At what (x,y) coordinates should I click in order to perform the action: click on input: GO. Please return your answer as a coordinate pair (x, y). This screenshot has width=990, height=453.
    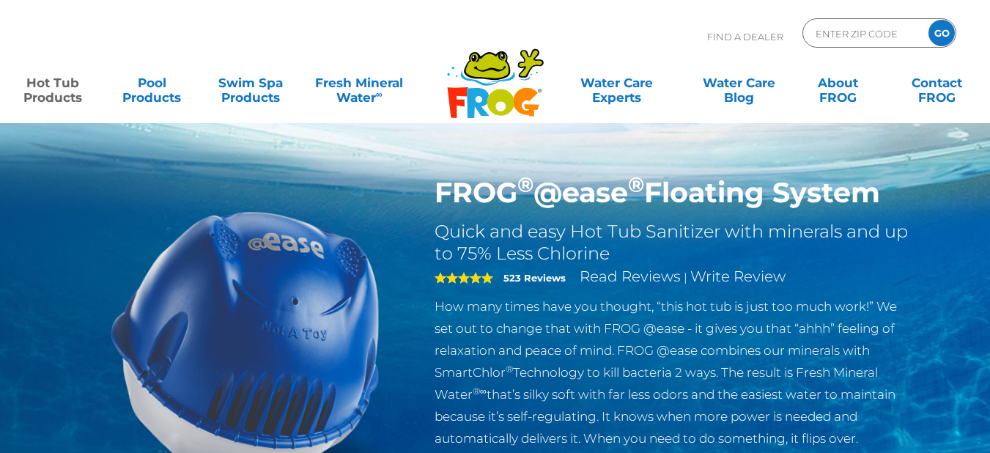
    Looking at the image, I should click on (942, 33).